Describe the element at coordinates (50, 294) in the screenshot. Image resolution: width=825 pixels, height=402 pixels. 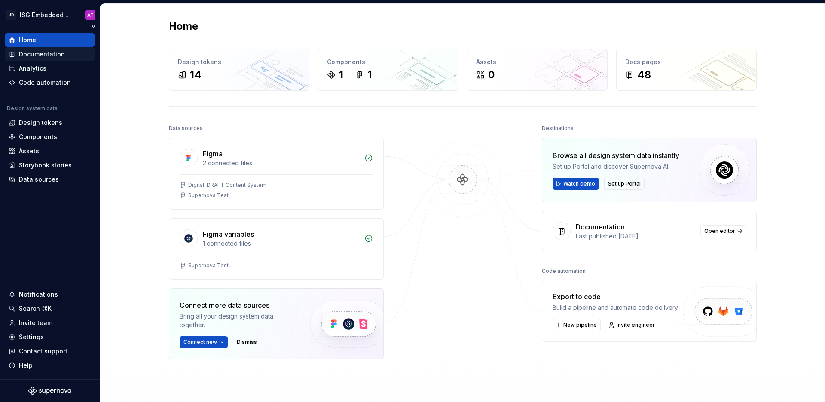
I see `button: Notifications` at that location.